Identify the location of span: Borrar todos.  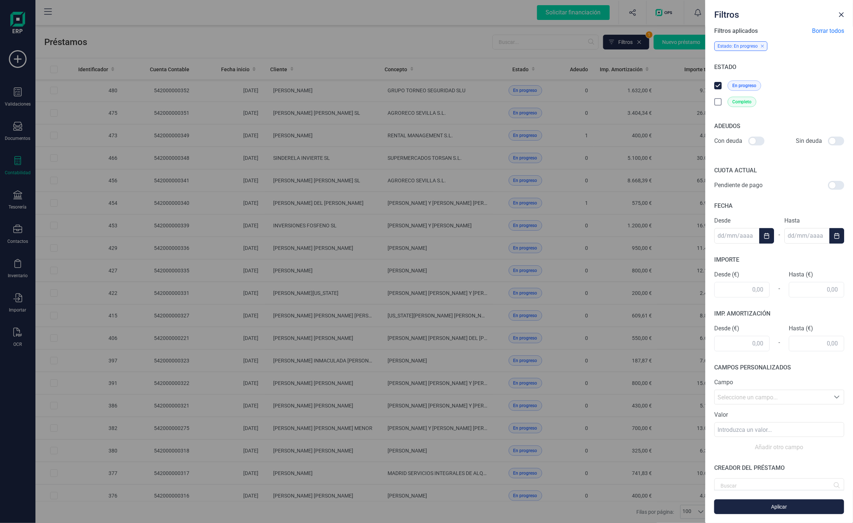
(828, 31).